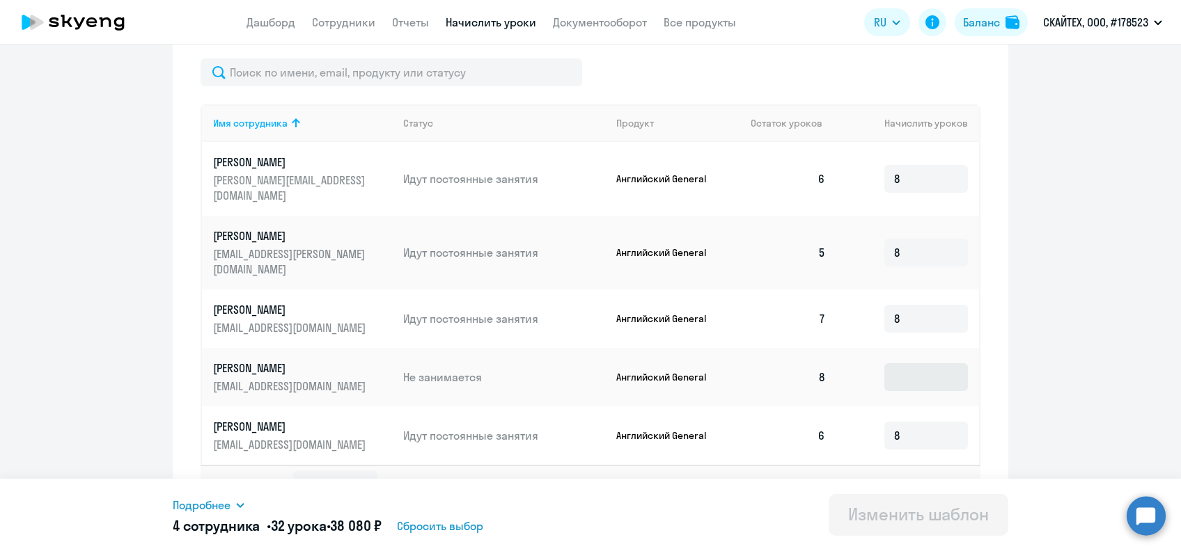 This screenshot has height=551, width=1181. I want to click on td: 5, so click(788, 253).